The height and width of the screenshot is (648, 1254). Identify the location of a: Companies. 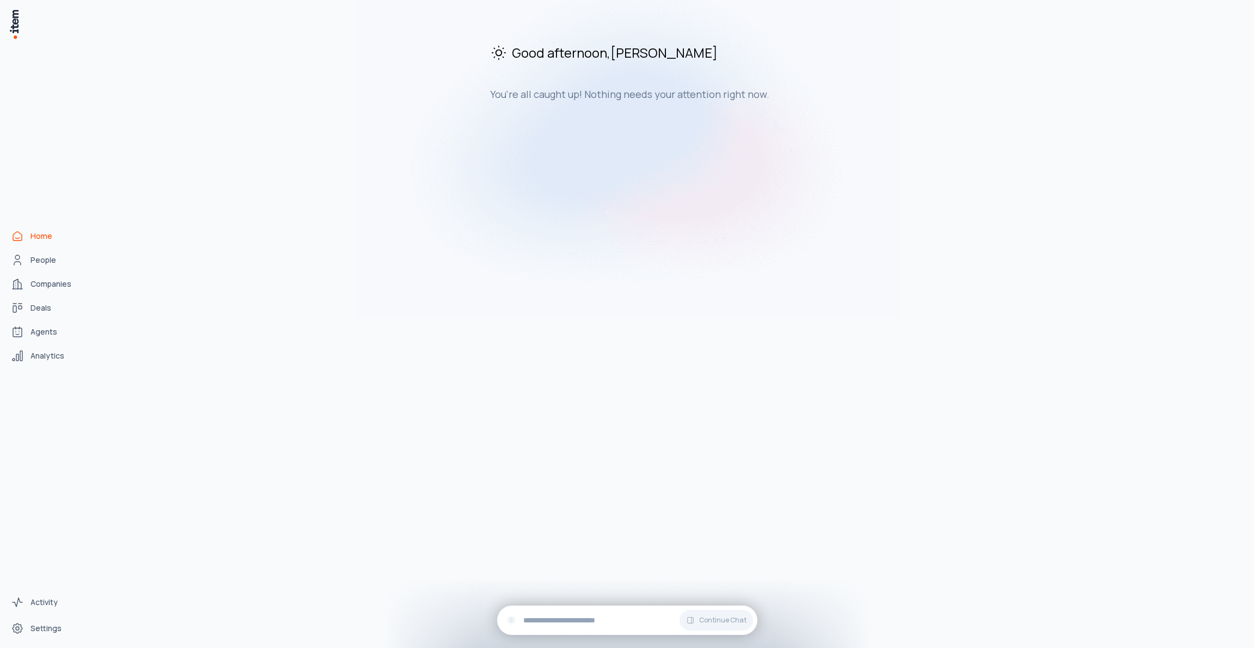
(48, 284).